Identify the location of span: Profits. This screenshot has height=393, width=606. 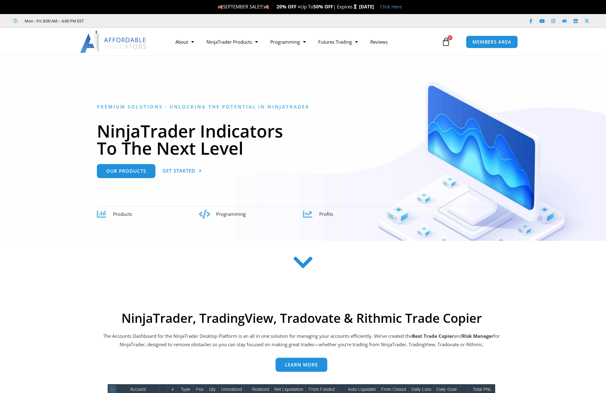
(326, 214).